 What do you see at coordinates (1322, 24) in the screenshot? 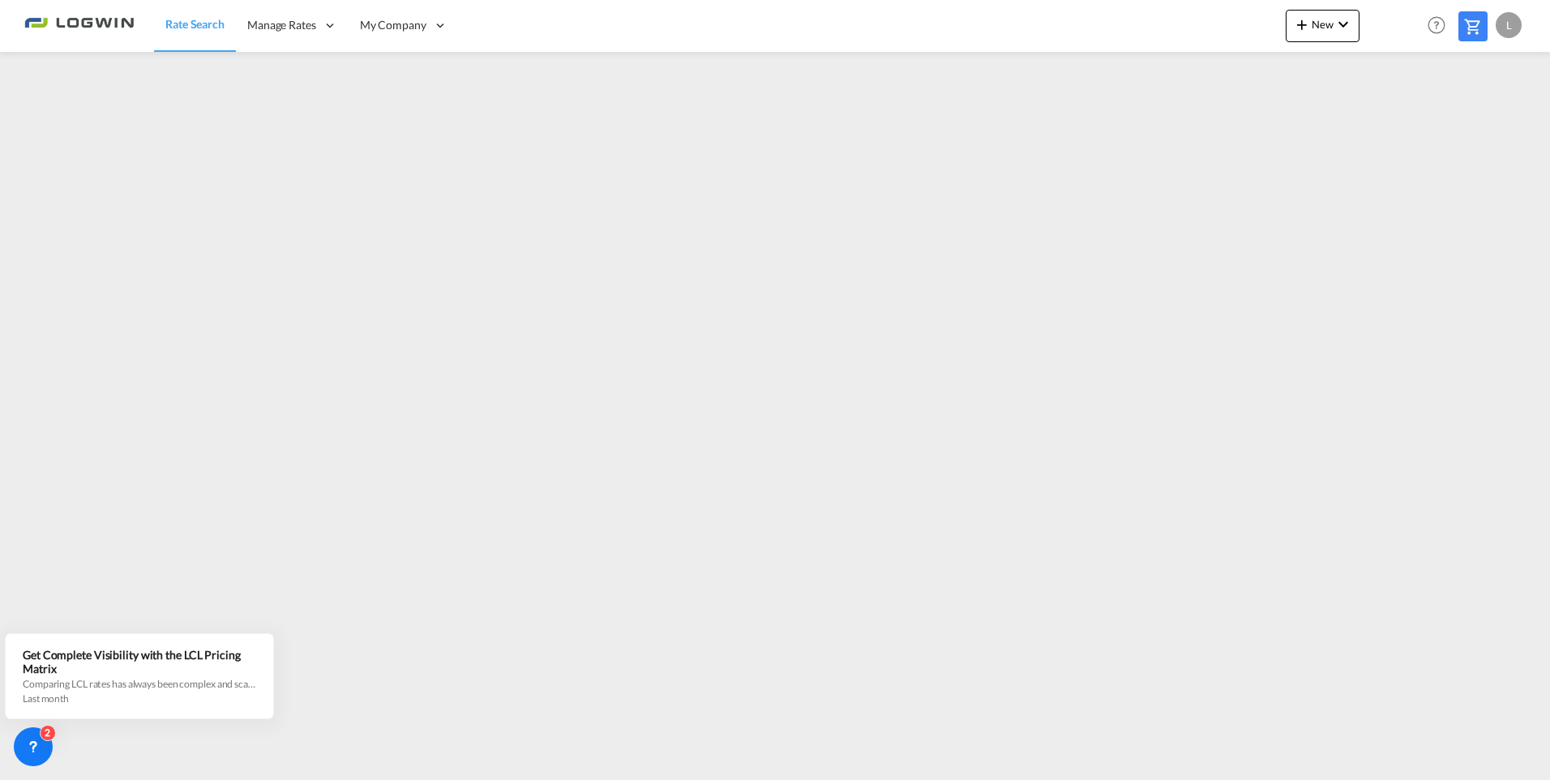
I see `span: New` at bounding box center [1322, 24].